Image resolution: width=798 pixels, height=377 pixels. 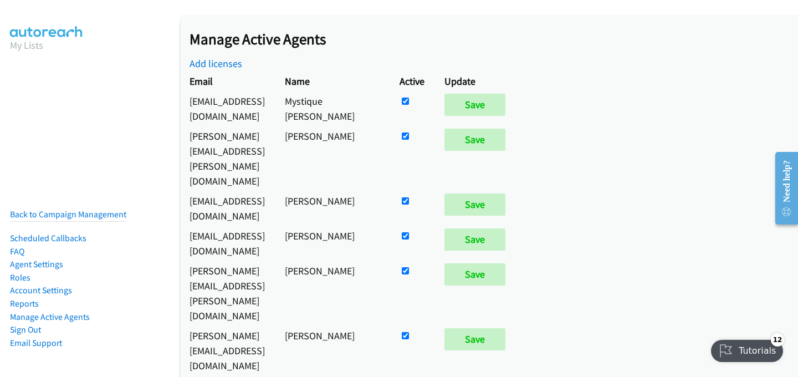 What do you see at coordinates (41, 290) in the screenshot?
I see `a: Account Settings` at bounding box center [41, 290].